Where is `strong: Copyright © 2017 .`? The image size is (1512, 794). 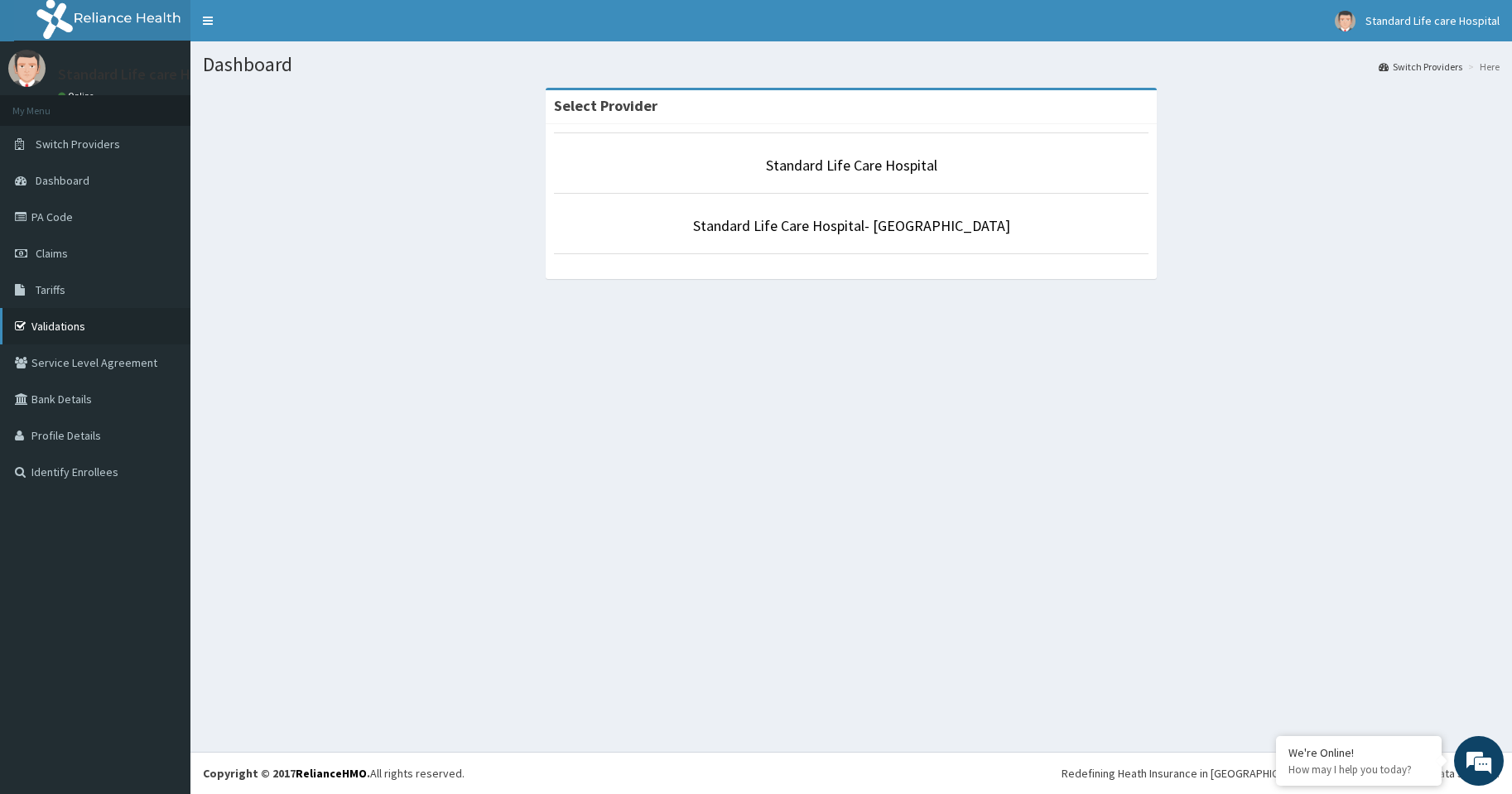 strong: Copyright © 2017 . is located at coordinates (287, 773).